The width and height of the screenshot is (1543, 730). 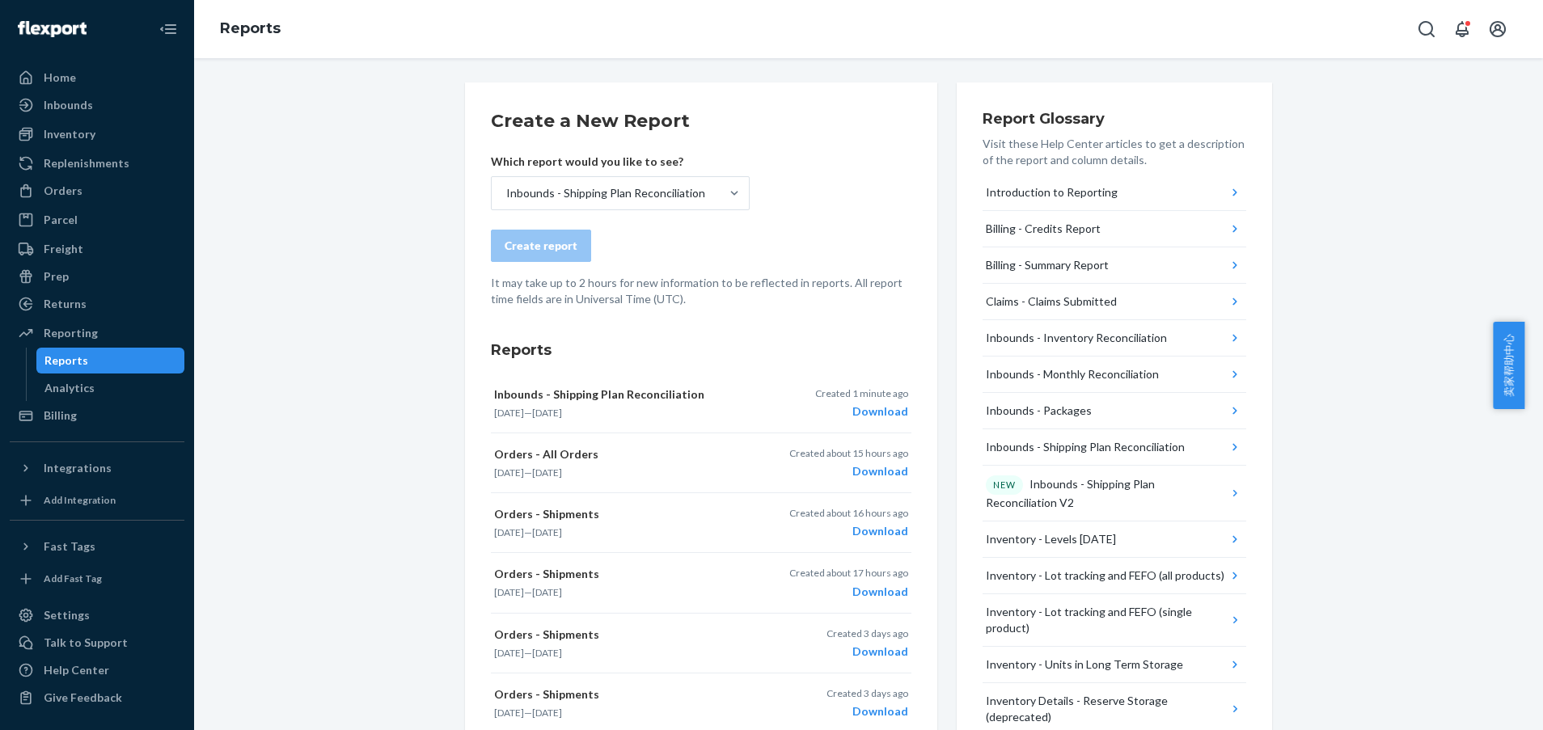 What do you see at coordinates (97, 698) in the screenshot?
I see `button: Give Feedback` at bounding box center [97, 698].